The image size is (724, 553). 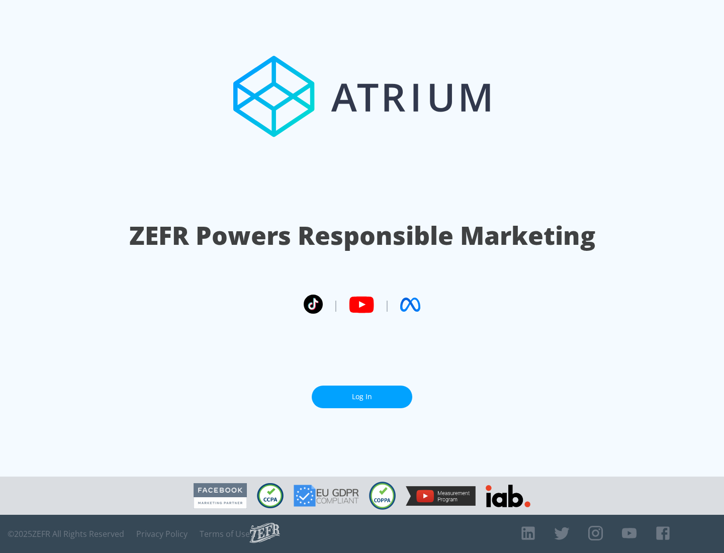 What do you see at coordinates (220, 496) in the screenshot?
I see `img: Facebook Marketing Partner` at bounding box center [220, 496].